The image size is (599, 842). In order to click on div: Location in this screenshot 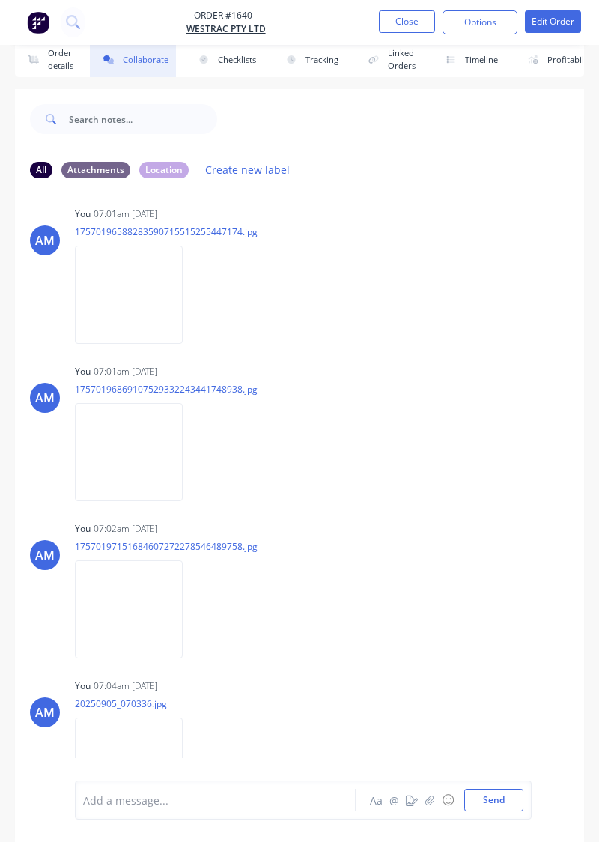, I will do `click(164, 170)`.